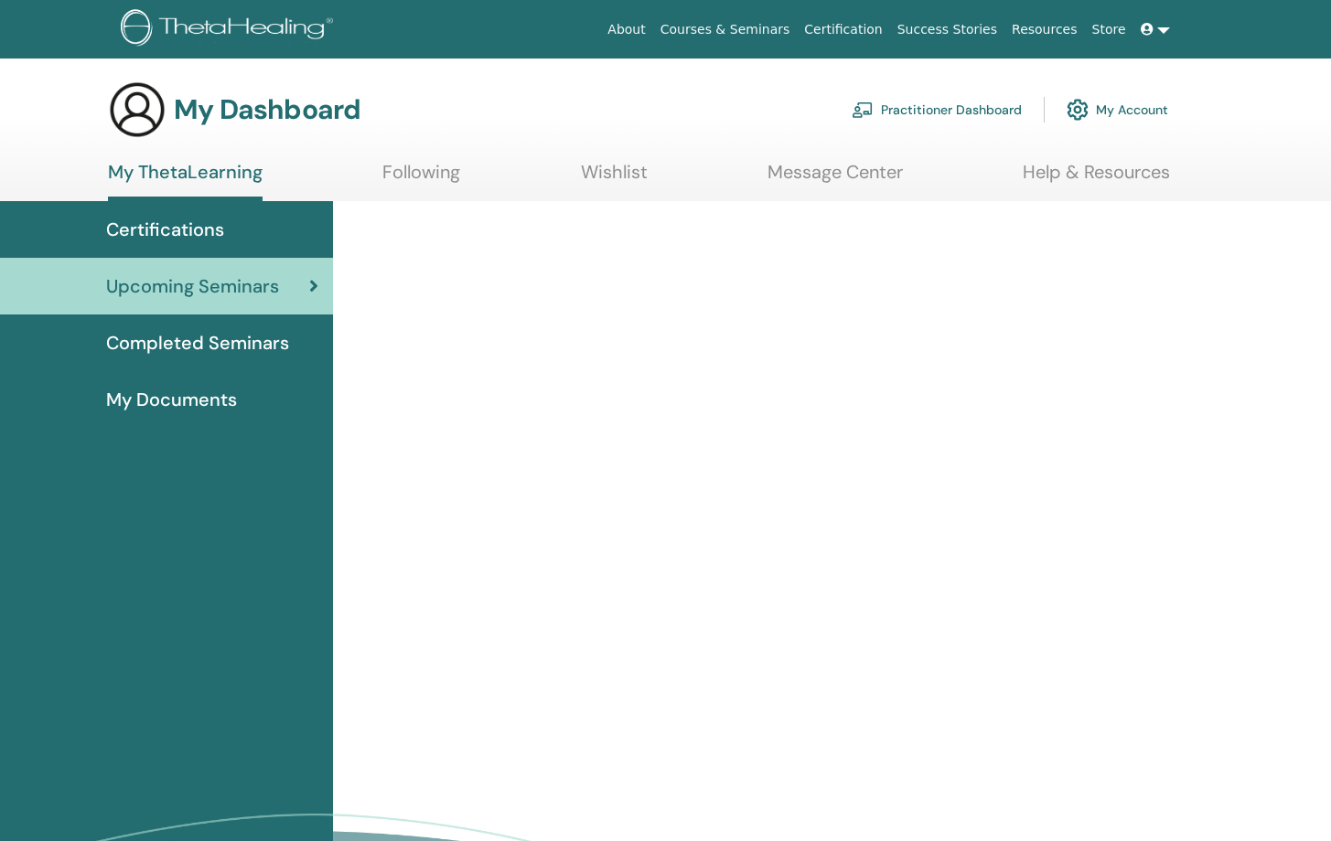 This screenshot has height=841, width=1331. Describe the element at coordinates (1096, 178) in the screenshot. I see `a: Help & Resources` at that location.